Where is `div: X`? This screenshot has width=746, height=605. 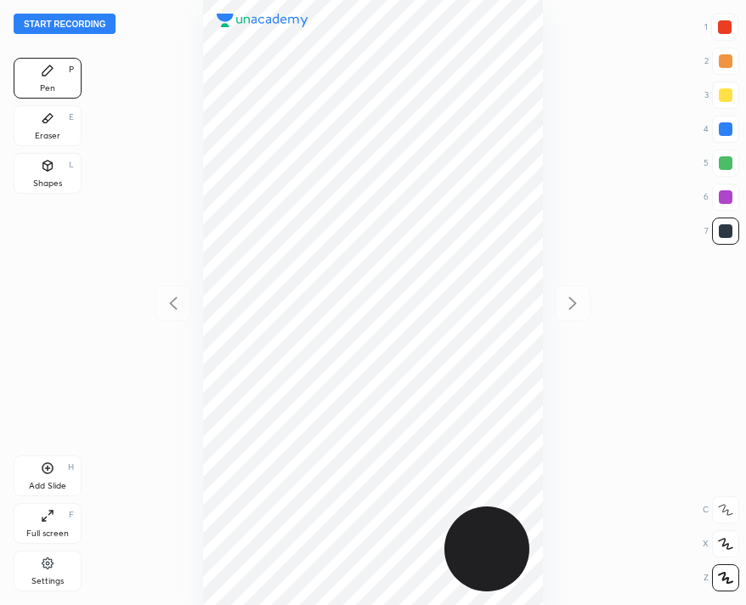 div: X is located at coordinates (721, 544).